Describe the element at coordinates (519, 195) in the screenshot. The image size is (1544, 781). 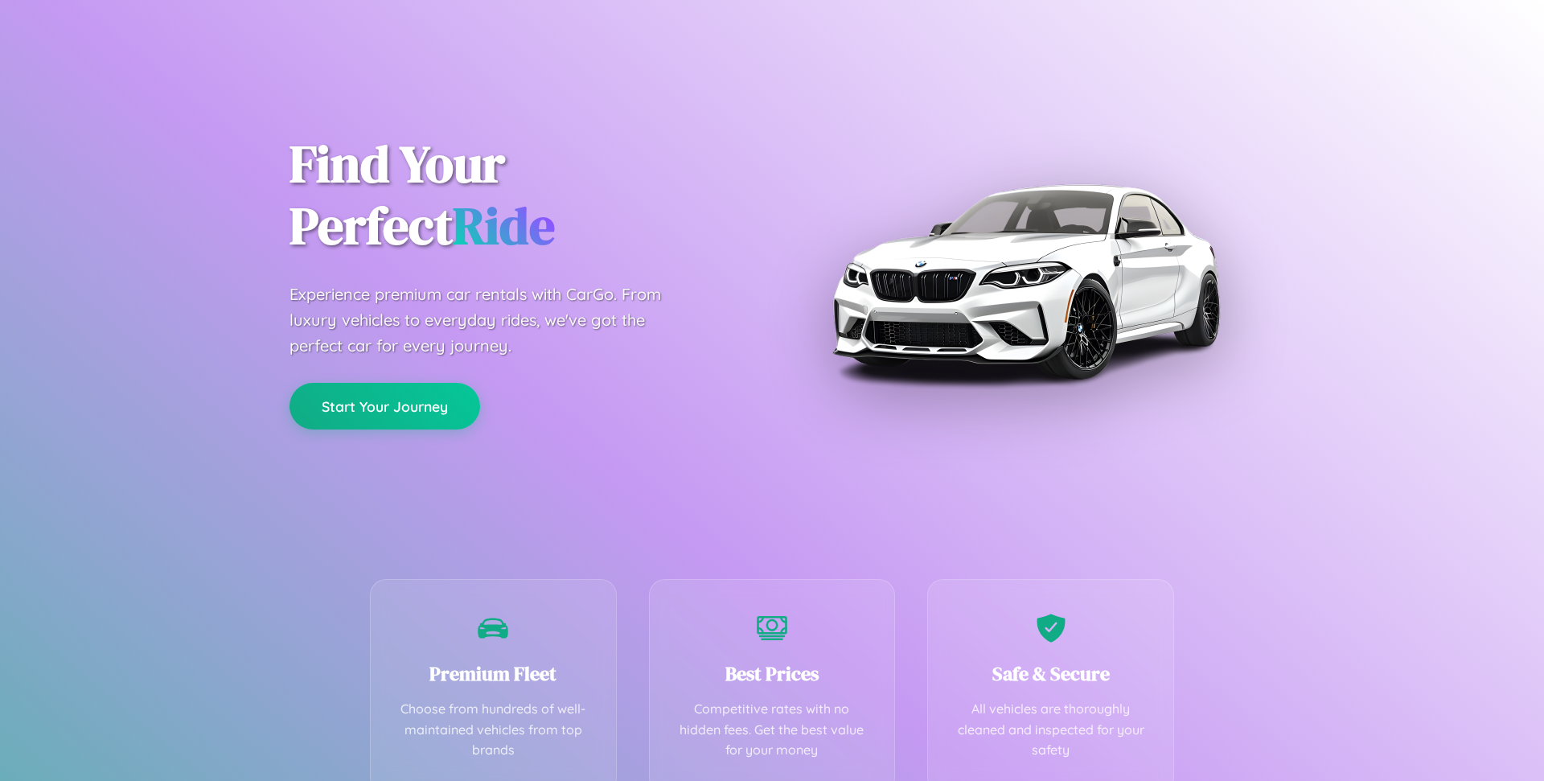
I see `h1: Find Your Perfect` at that location.